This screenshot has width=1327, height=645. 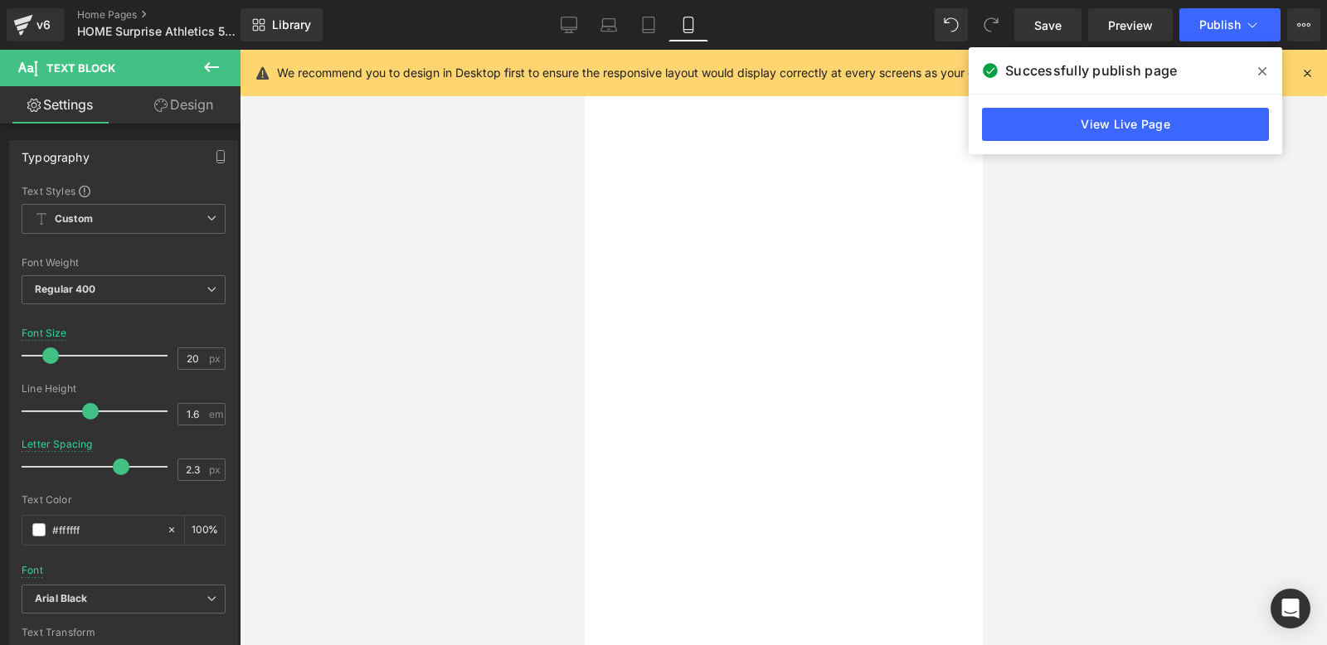 I want to click on div: Letter Spacing, so click(x=57, y=445).